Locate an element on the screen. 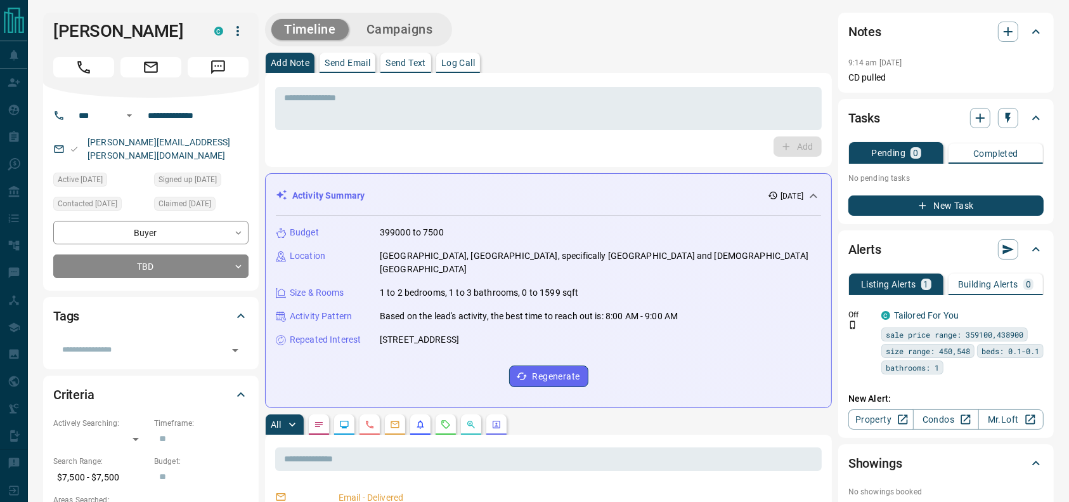 This screenshot has height=502, width=1069. a: Condos is located at coordinates (945, 419).